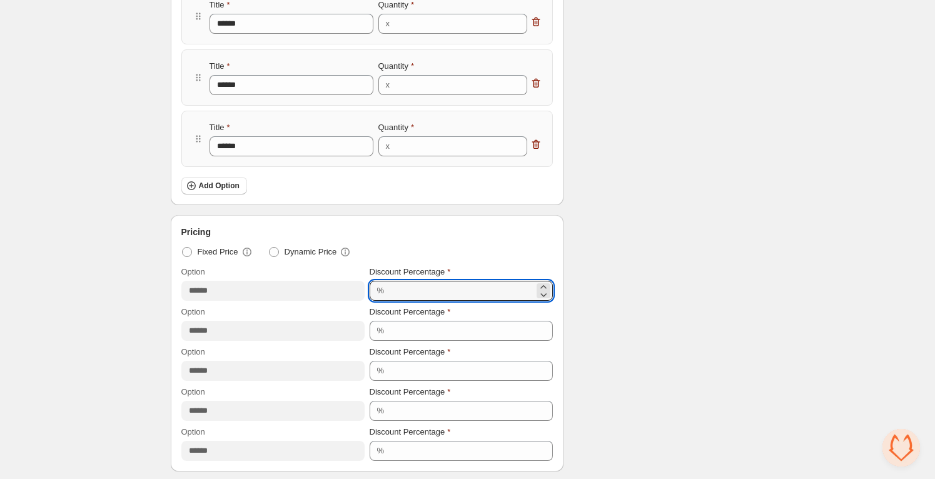 The image size is (935, 479). What do you see at coordinates (311, 252) in the screenshot?
I see `span: Dynamic Price` at bounding box center [311, 252].